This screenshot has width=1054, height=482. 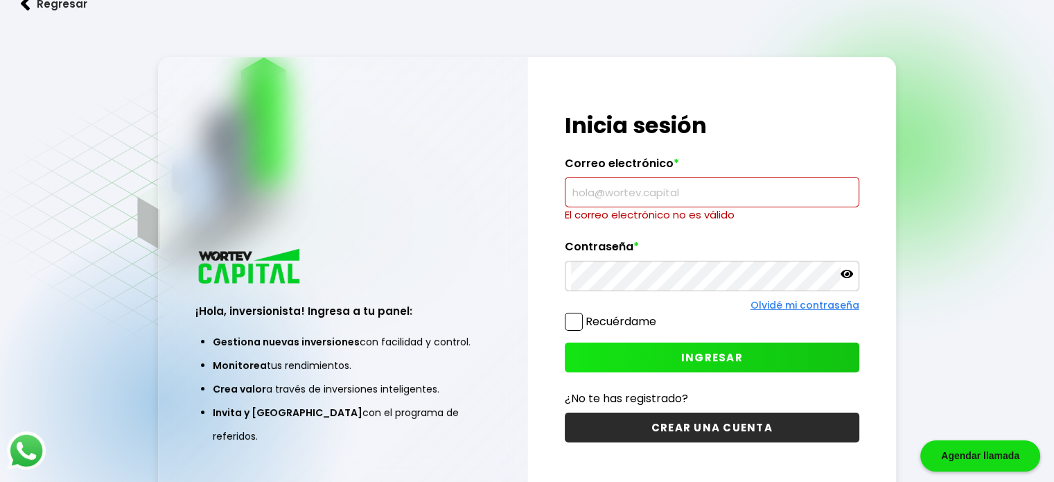 I want to click on li: con facilidad y control., so click(x=342, y=342).